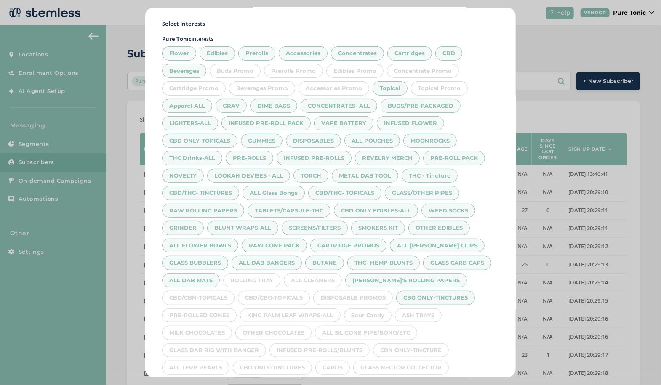 This screenshot has height=385, width=661. I want to click on div: CBD/THC- TINCTURES, so click(200, 193).